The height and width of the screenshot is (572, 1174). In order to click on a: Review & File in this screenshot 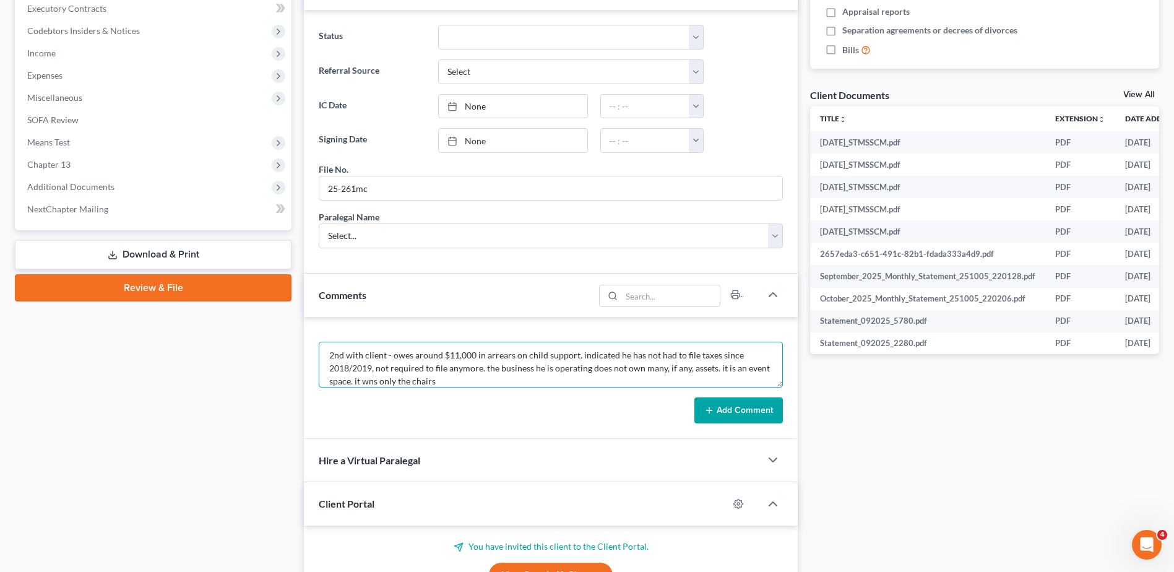, I will do `click(153, 288)`.